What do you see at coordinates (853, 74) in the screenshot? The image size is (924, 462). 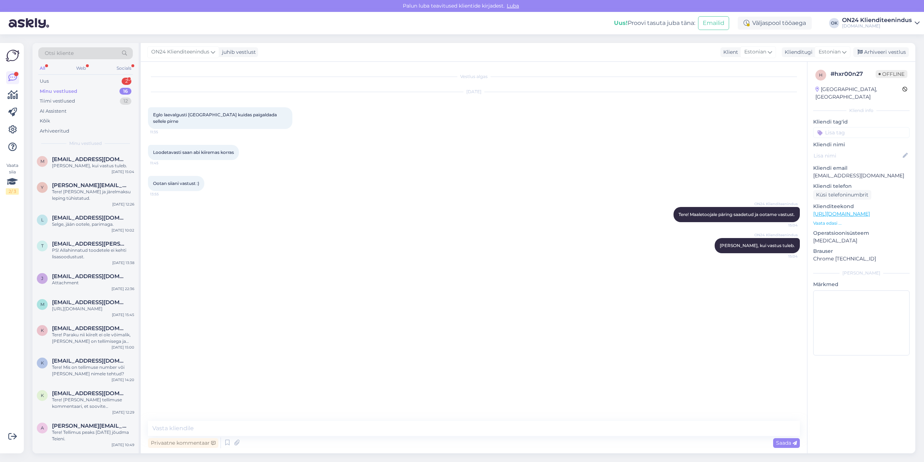 I see `div: # hxr00n27` at bounding box center [853, 74].